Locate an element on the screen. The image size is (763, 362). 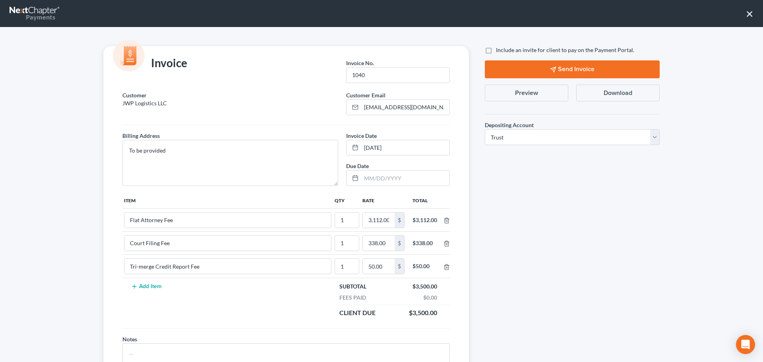
th: Rate is located at coordinates (383, 200).